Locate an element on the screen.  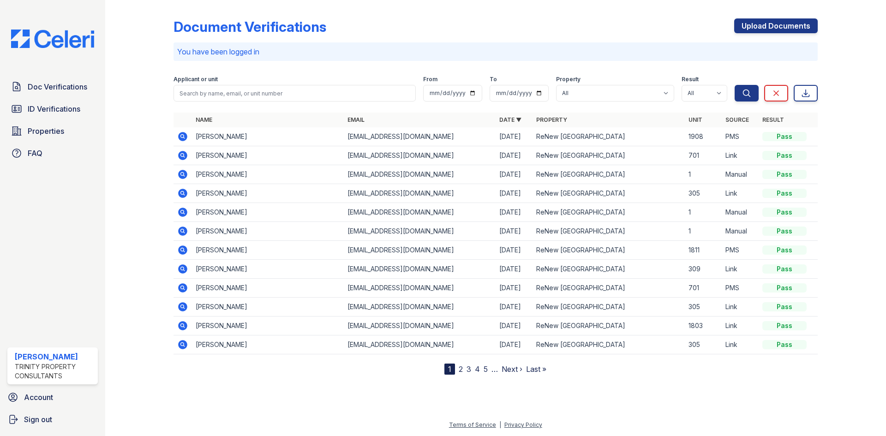
td: 1811 is located at coordinates (703, 250).